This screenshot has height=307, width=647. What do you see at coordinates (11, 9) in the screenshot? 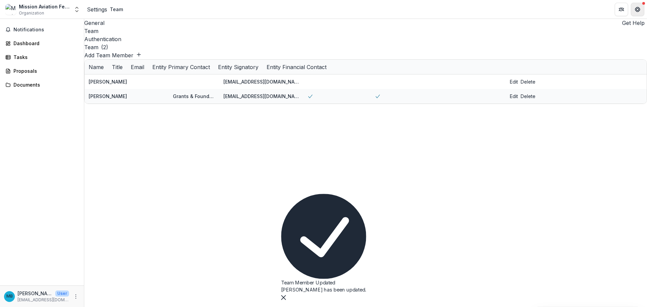
I see `img: Mission Aviation Fellowship` at bounding box center [11, 9].